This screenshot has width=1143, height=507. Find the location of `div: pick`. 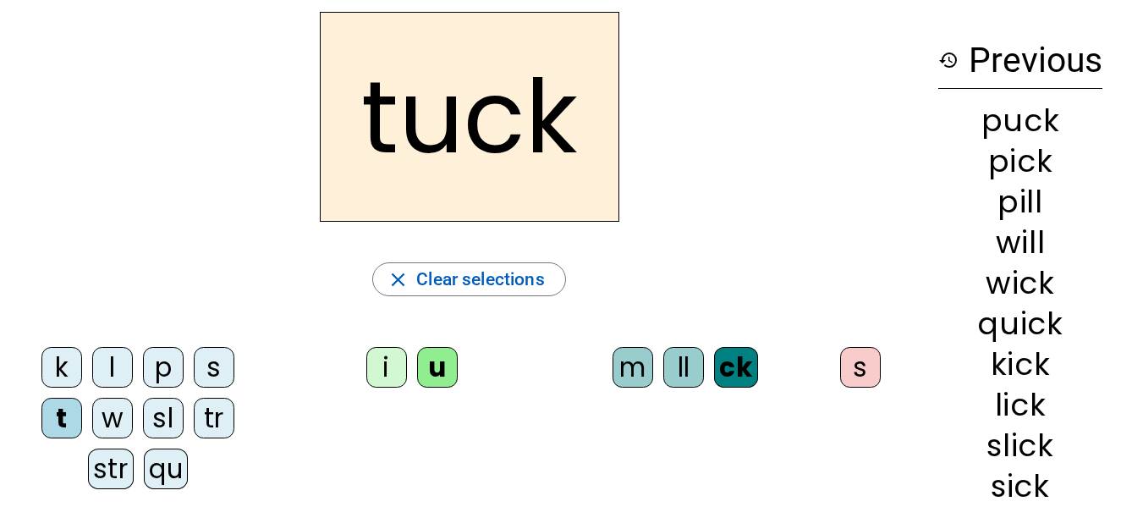

div: pick is located at coordinates (1020, 162).